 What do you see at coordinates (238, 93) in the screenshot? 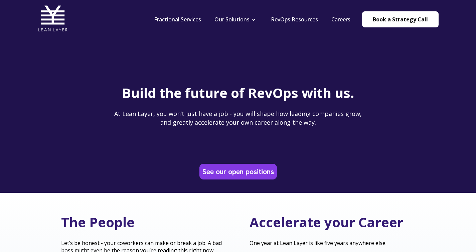
I see `span: Build the future of RevOps with us.` at bounding box center [238, 93].